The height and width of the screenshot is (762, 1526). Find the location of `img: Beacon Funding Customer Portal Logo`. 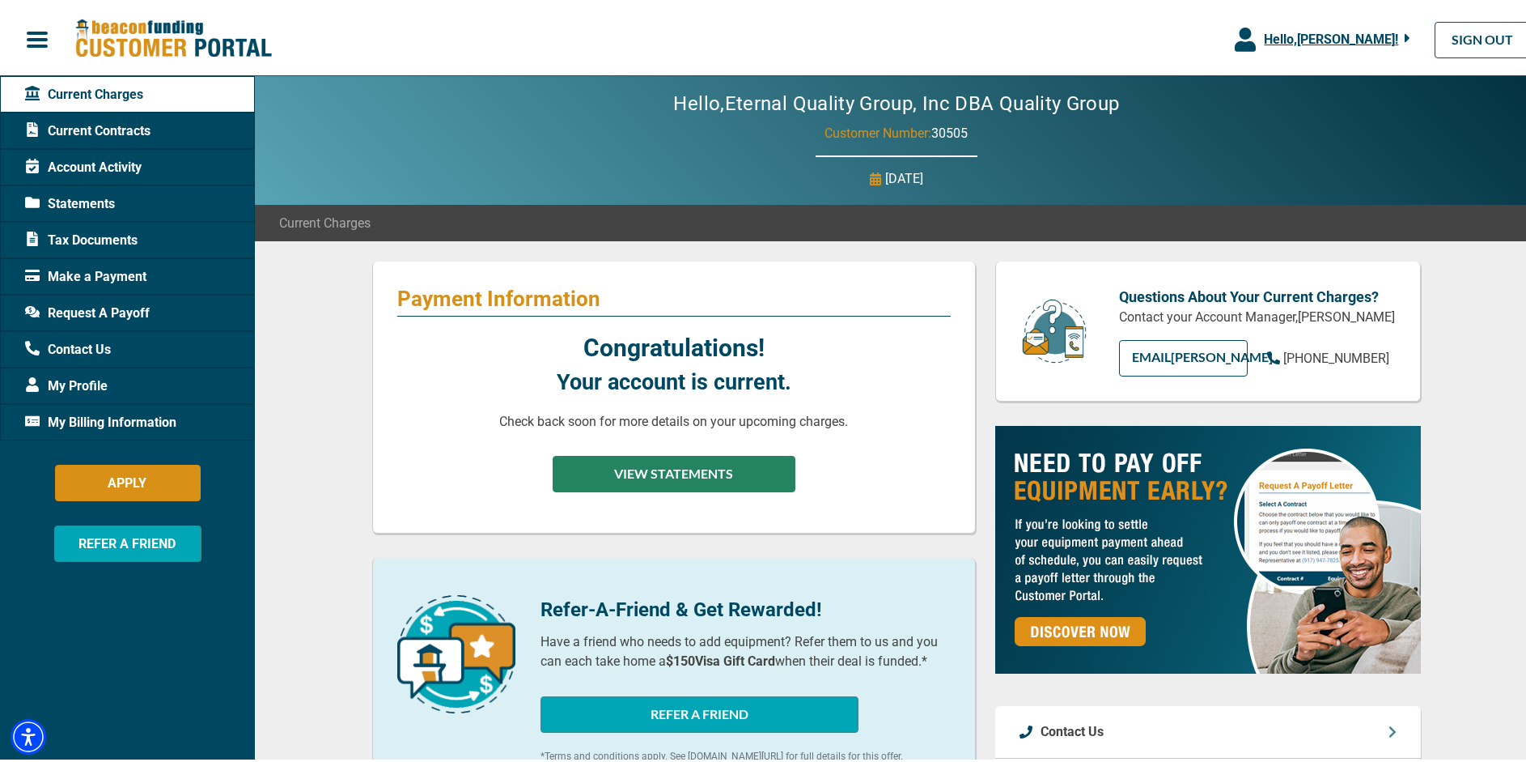

img: Beacon Funding Customer Portal Logo is located at coordinates (173, 36).